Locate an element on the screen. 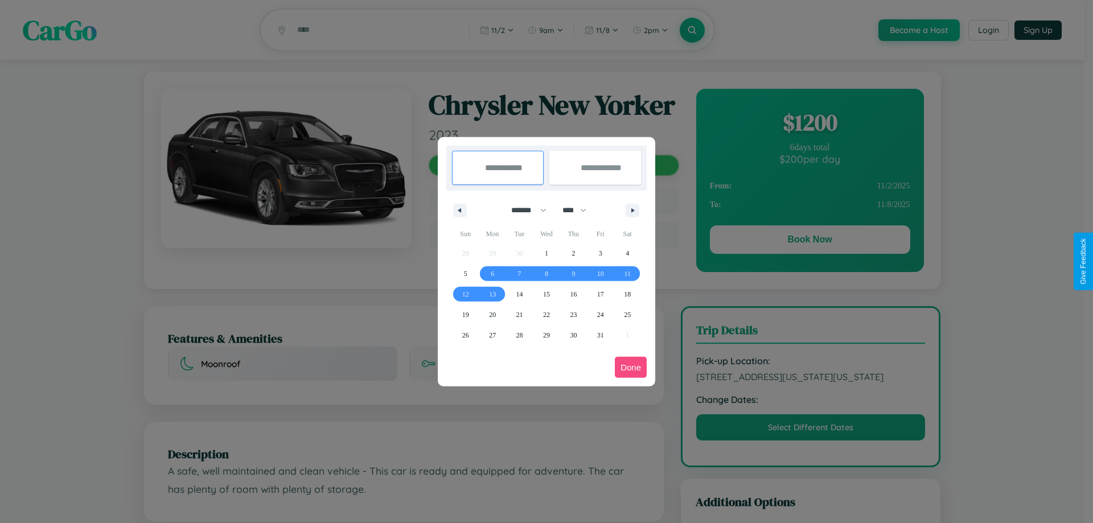  span: 28 is located at coordinates (520, 335).